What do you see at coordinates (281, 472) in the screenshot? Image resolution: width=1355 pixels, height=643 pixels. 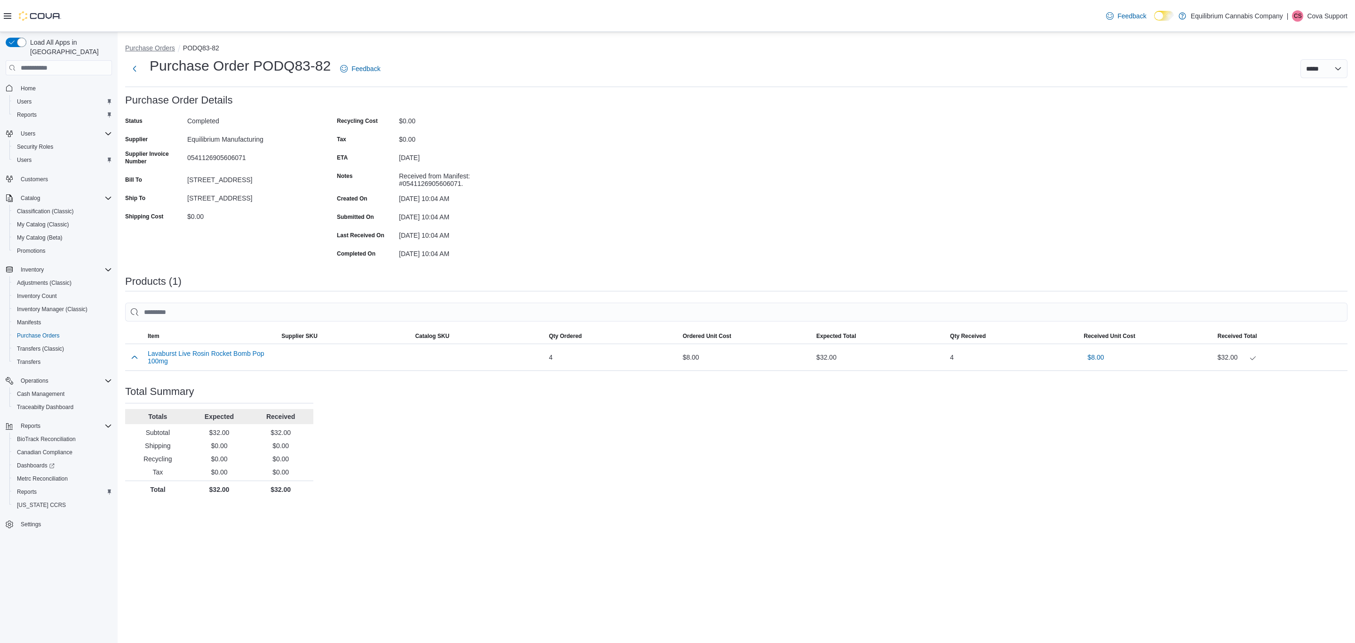 I see `p: $0.00` at bounding box center [281, 472].